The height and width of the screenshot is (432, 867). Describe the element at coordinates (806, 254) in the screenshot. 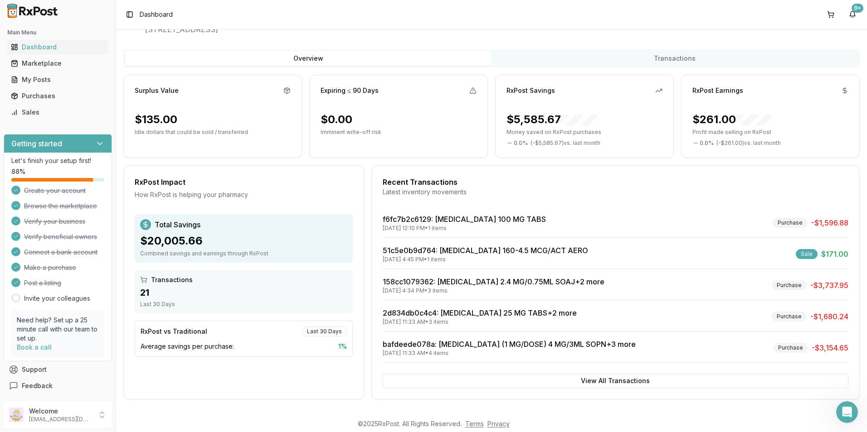

I see `div: Sale` at that location.